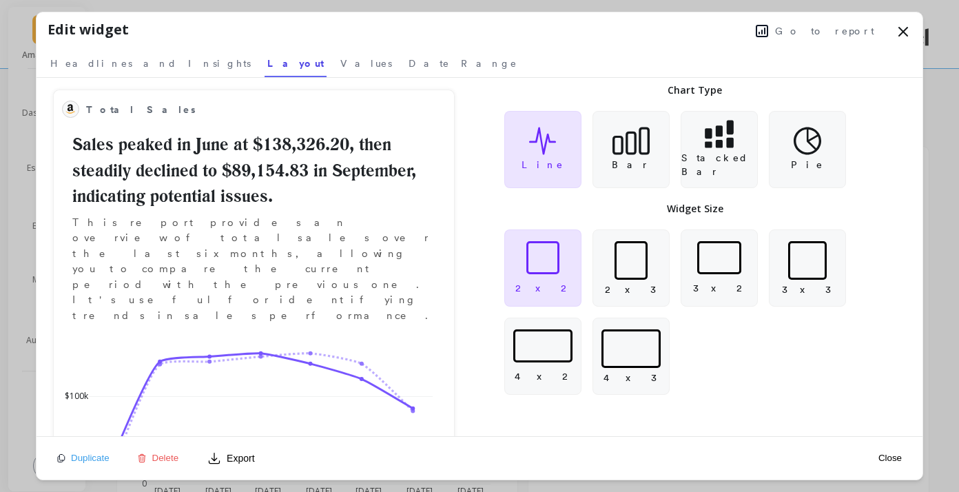 This screenshot has height=492, width=959. I want to click on p: 2 x 3, so click(631, 289).